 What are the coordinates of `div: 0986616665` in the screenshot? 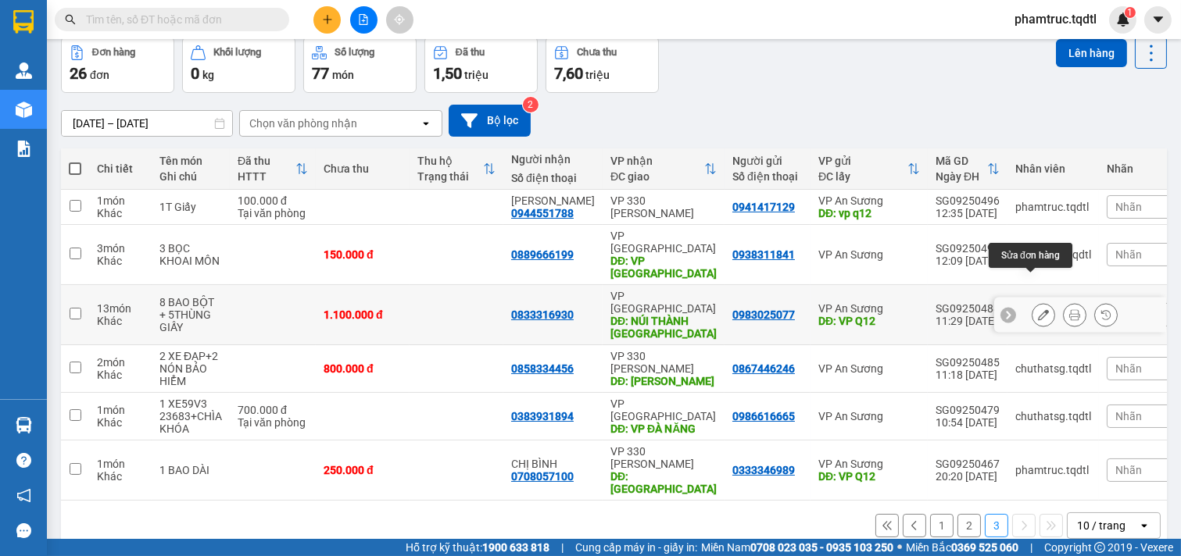 It's located at (763, 416).